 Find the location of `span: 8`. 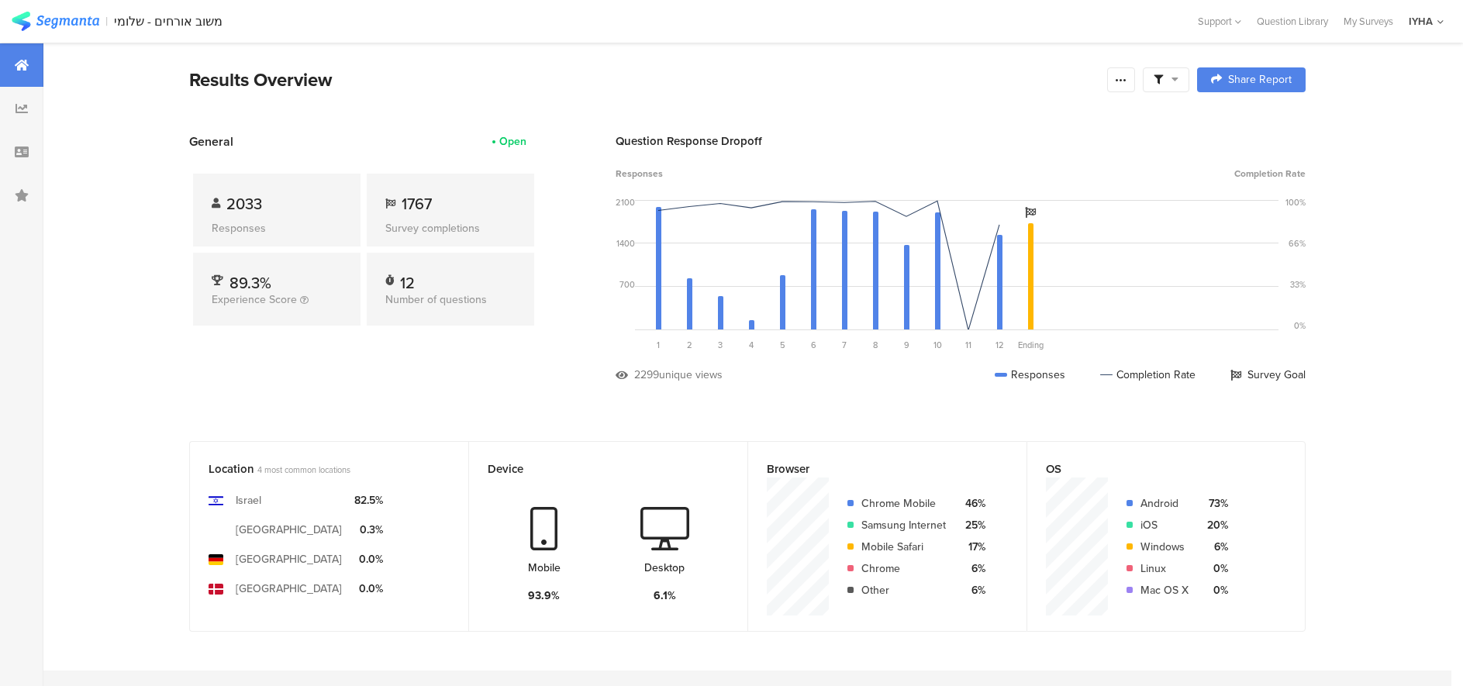

span: 8 is located at coordinates (875, 345).